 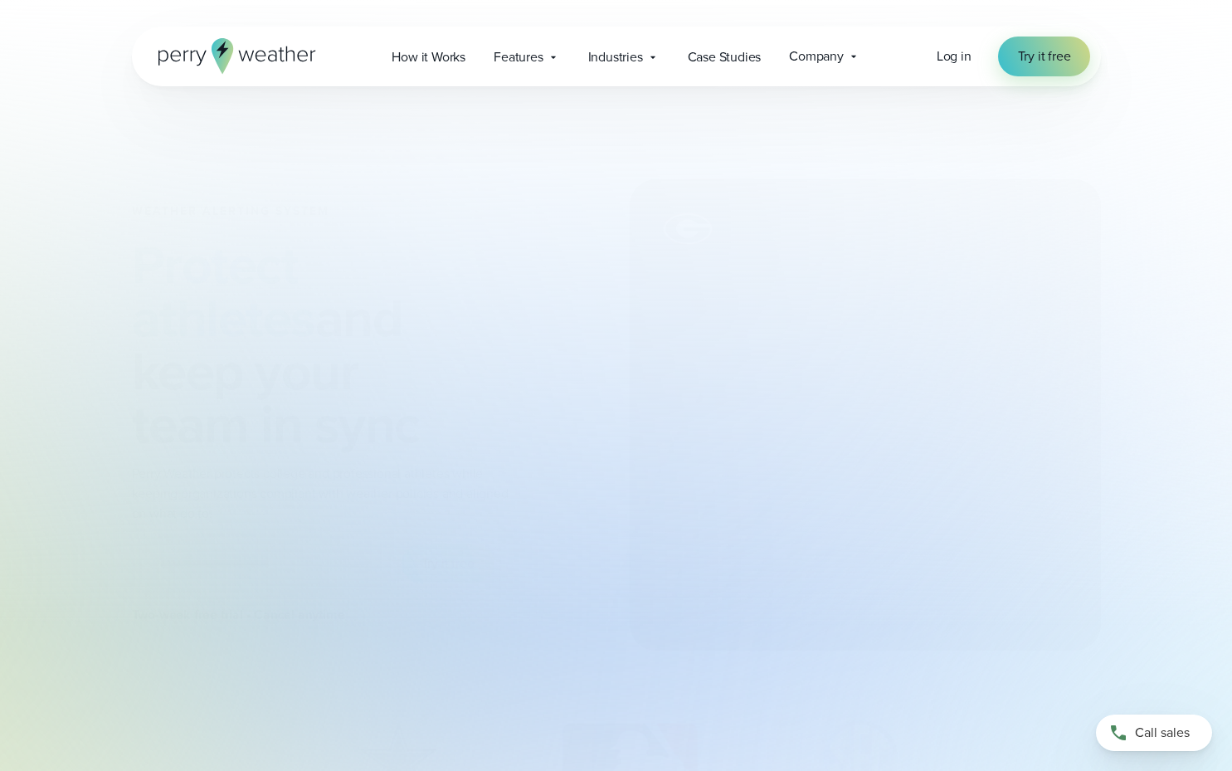 What do you see at coordinates (816, 56) in the screenshot?
I see `span: Company` at bounding box center [816, 56].